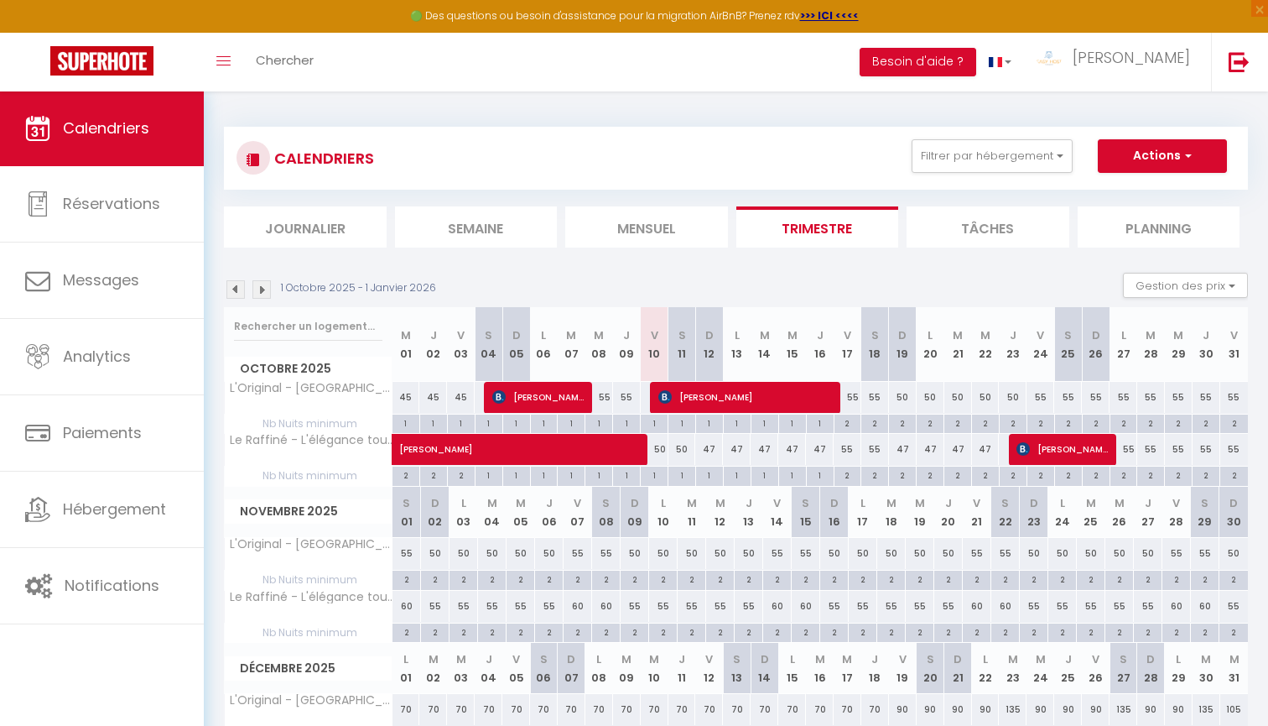 Image resolution: width=1268 pixels, height=726 pixels. What do you see at coordinates (988, 226) in the screenshot?
I see `li: Tâches` at bounding box center [988, 226].